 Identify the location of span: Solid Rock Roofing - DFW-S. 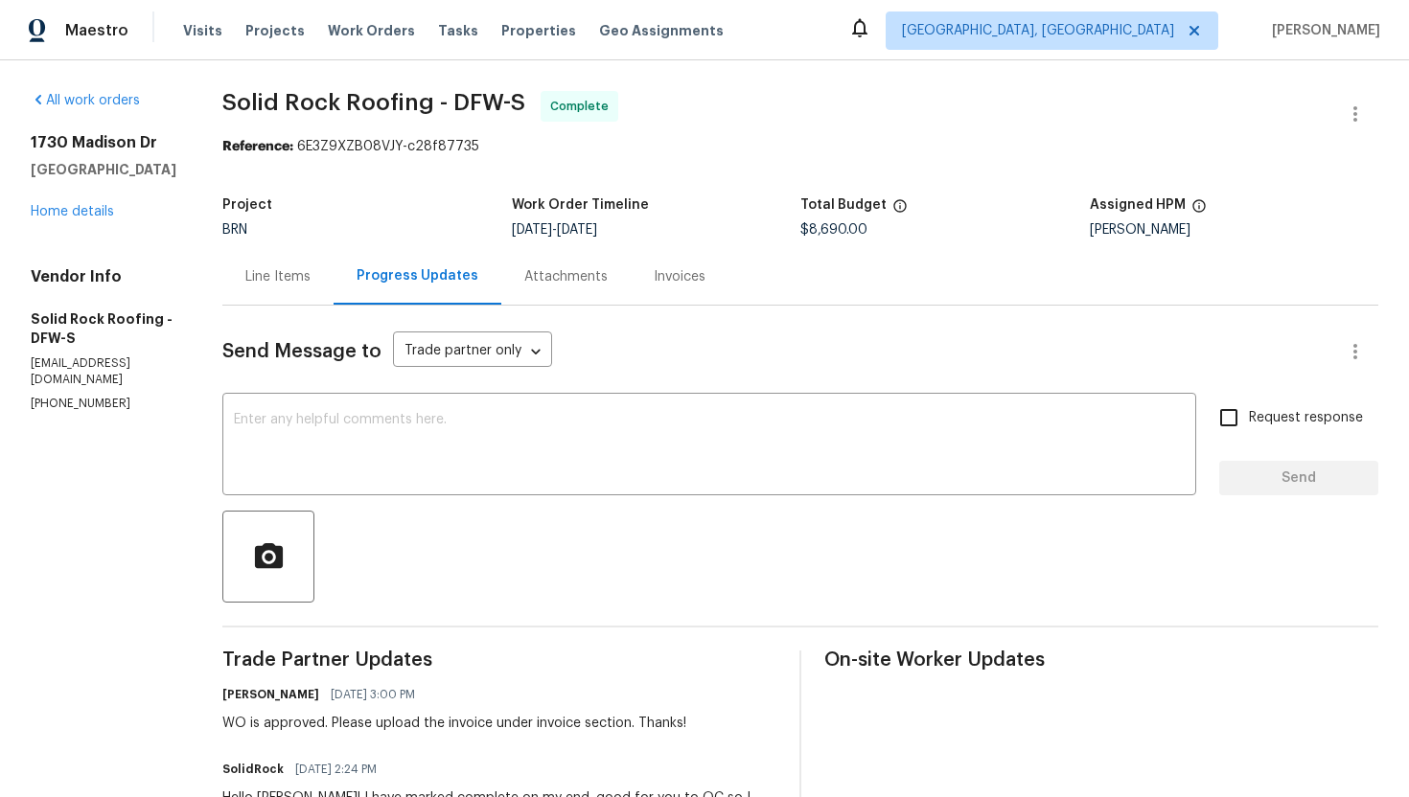
(374, 103).